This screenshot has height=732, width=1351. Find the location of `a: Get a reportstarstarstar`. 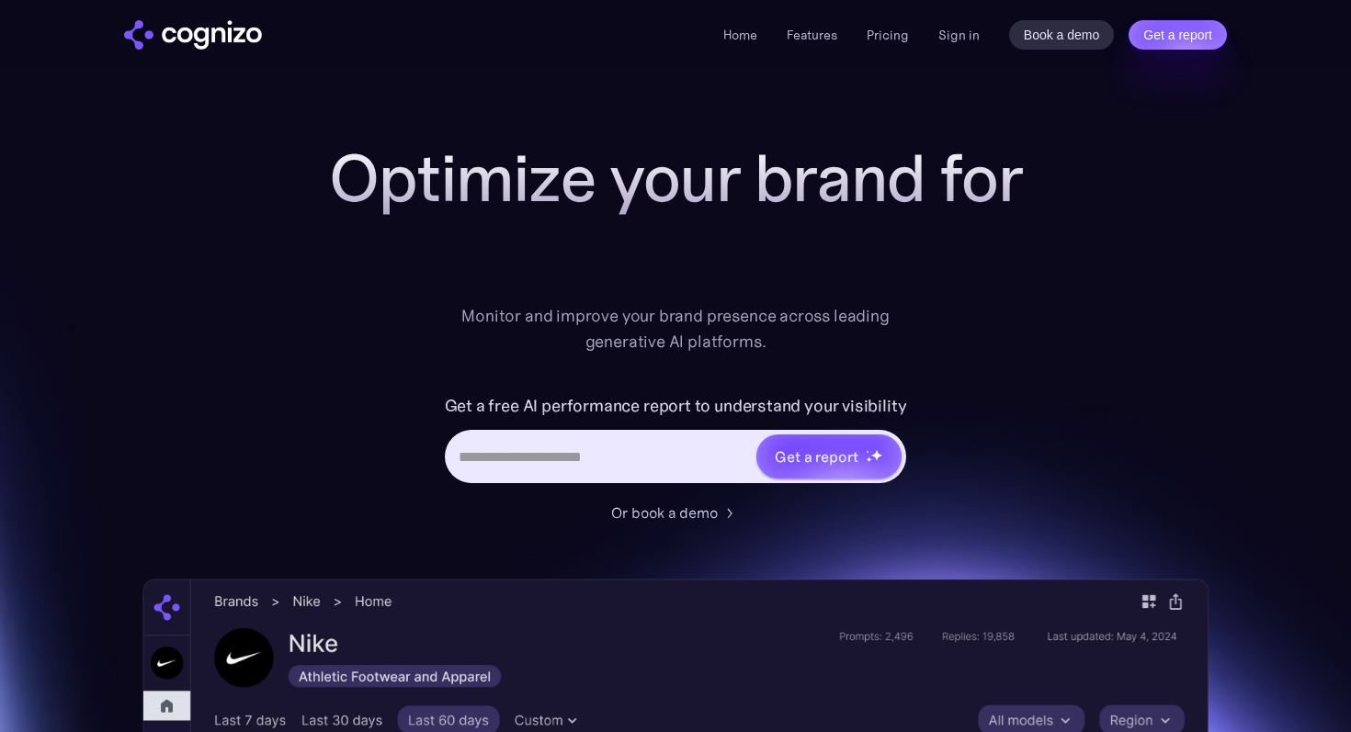

a: Get a reportstarstarstar is located at coordinates (829, 457).